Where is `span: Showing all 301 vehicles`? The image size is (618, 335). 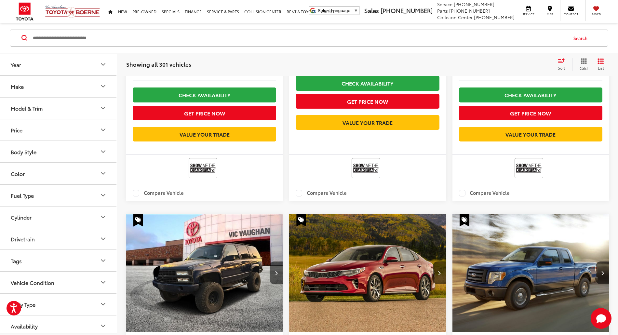 span: Showing all 301 vehicles is located at coordinates (159, 64).